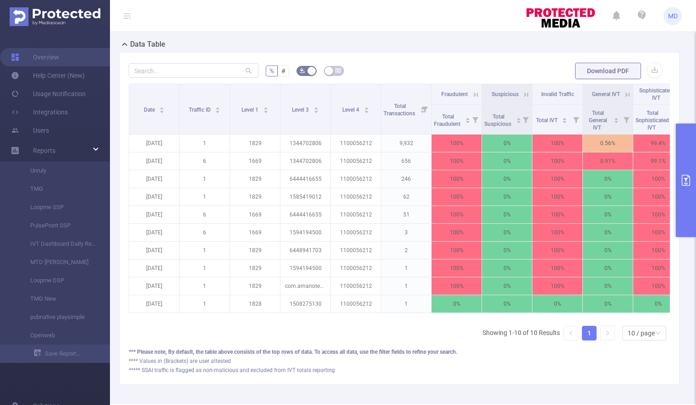 This screenshot has width=696, height=405. What do you see at coordinates (59, 281) in the screenshot?
I see `a: Loopme DSP` at bounding box center [59, 281].